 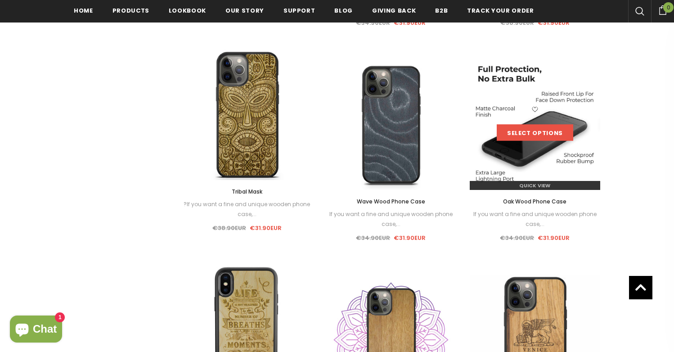 I want to click on span: B2B, so click(x=441, y=10).